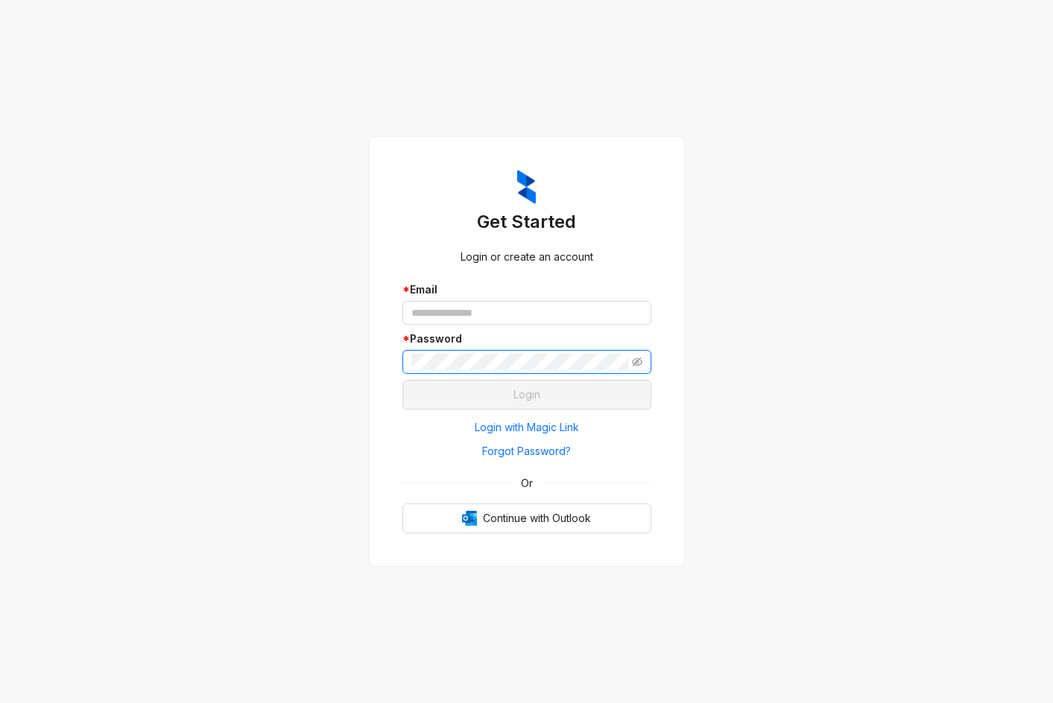 This screenshot has width=1053, height=703. Describe the element at coordinates (527, 452) in the screenshot. I see `button: Forgot Password?` at that location.